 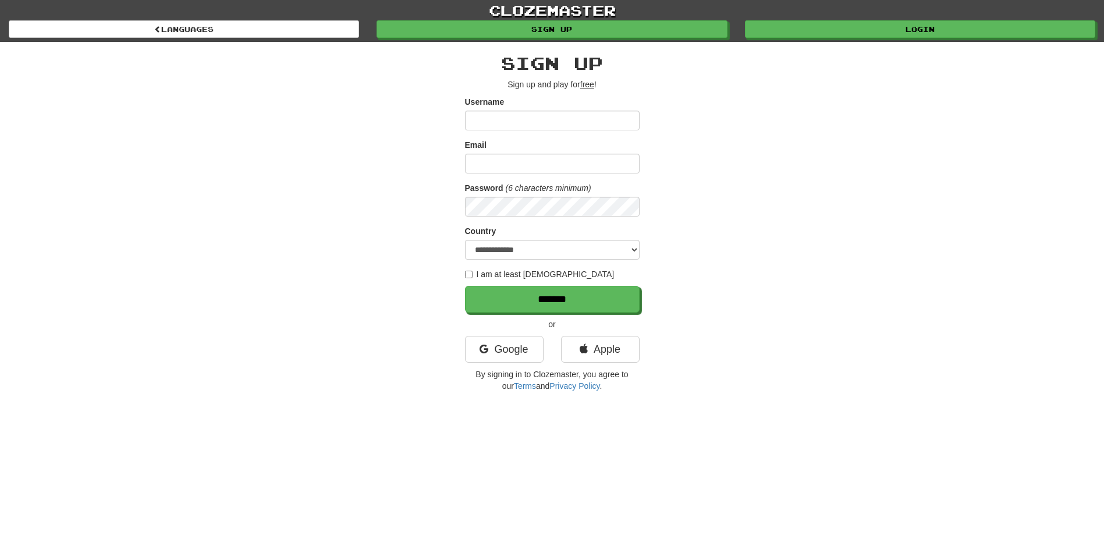 I want to click on p: Sign up and play for !, so click(x=552, y=84).